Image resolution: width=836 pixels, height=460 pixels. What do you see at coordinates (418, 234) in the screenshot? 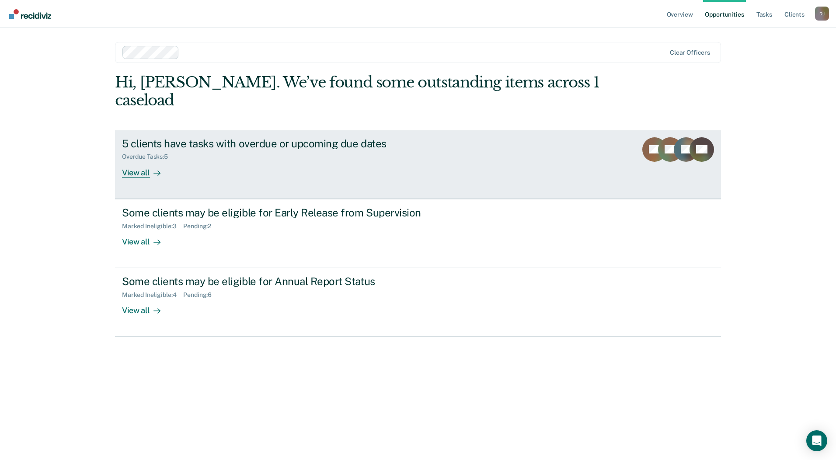
I see `a: Some clients may be eligible for Early Release from SupervisionMarked Ineligible:3Pending:2View all` at bounding box center [418, 234].